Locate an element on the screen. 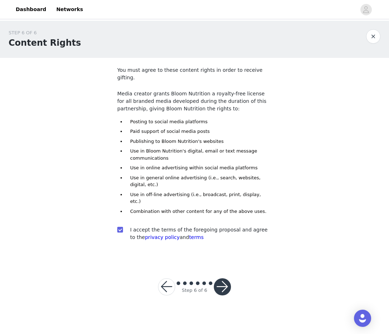  li: Use in off-line advertising (i.e., broadcast, print, display, etc.) is located at coordinates (199, 198).